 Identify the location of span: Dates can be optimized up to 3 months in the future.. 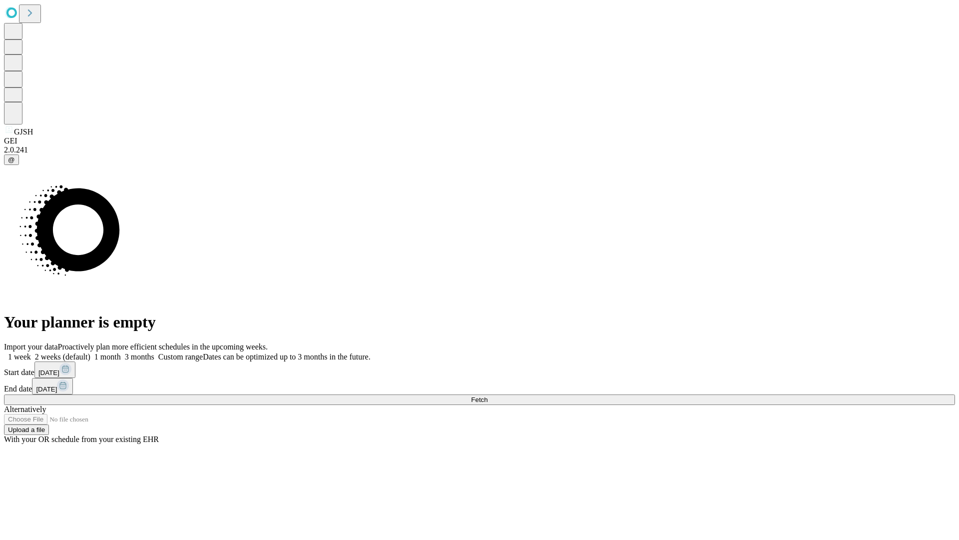
(286, 356).